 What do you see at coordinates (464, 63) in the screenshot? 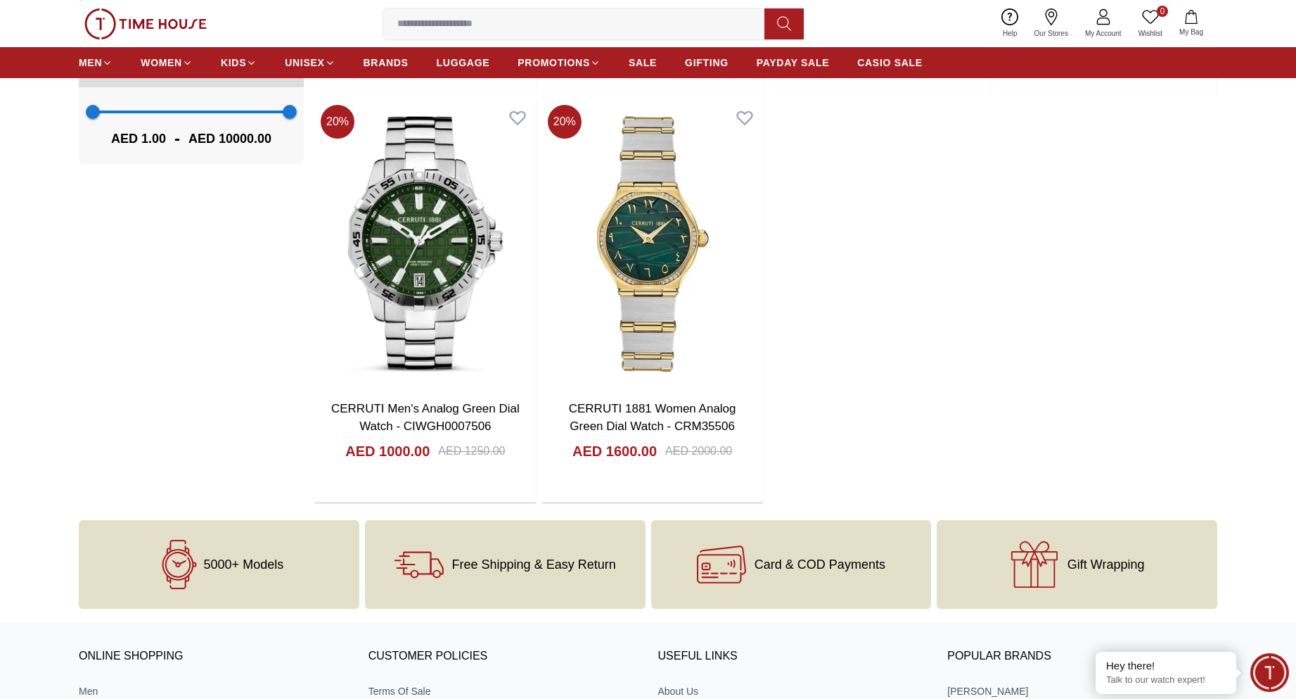
I see `a: LUGGAGE` at bounding box center [464, 63].